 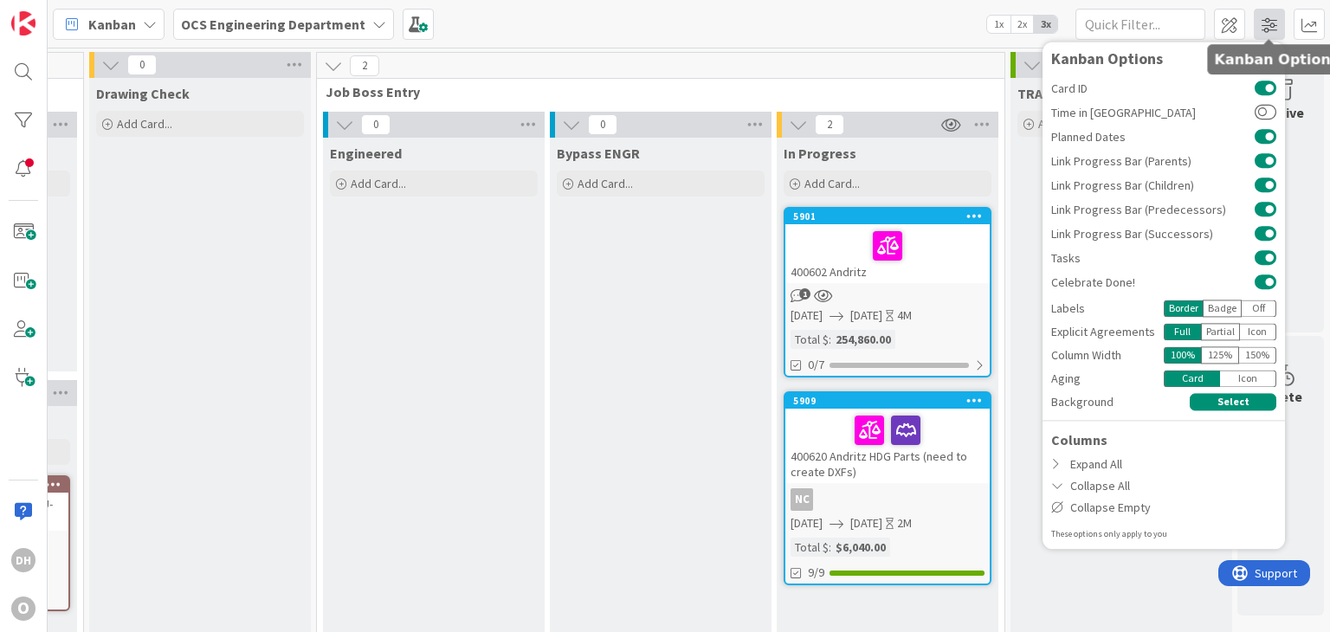 What do you see at coordinates (1152, 258) in the screenshot?
I see `span: Tasks` at bounding box center [1152, 258].